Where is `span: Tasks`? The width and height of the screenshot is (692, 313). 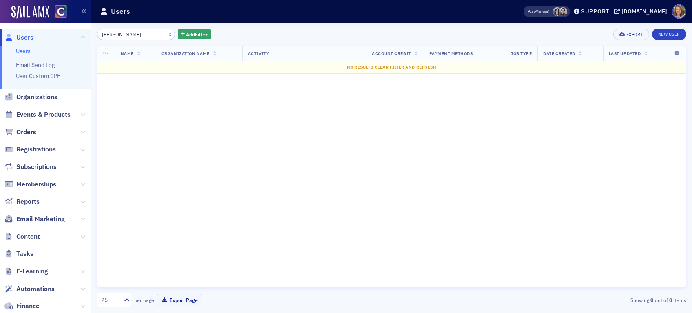 span: Tasks is located at coordinates (25, 254).